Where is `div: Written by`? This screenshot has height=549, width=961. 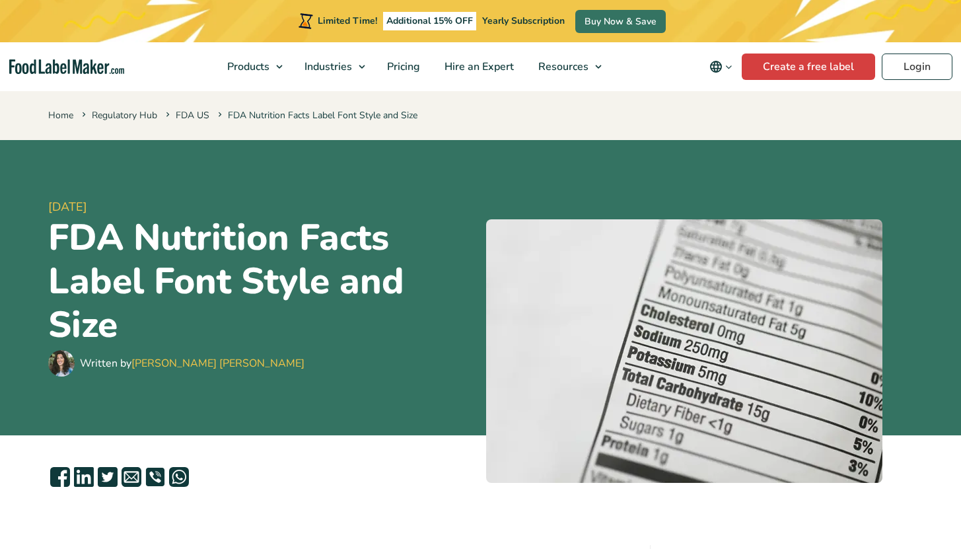
div: Written by is located at coordinates (192, 363).